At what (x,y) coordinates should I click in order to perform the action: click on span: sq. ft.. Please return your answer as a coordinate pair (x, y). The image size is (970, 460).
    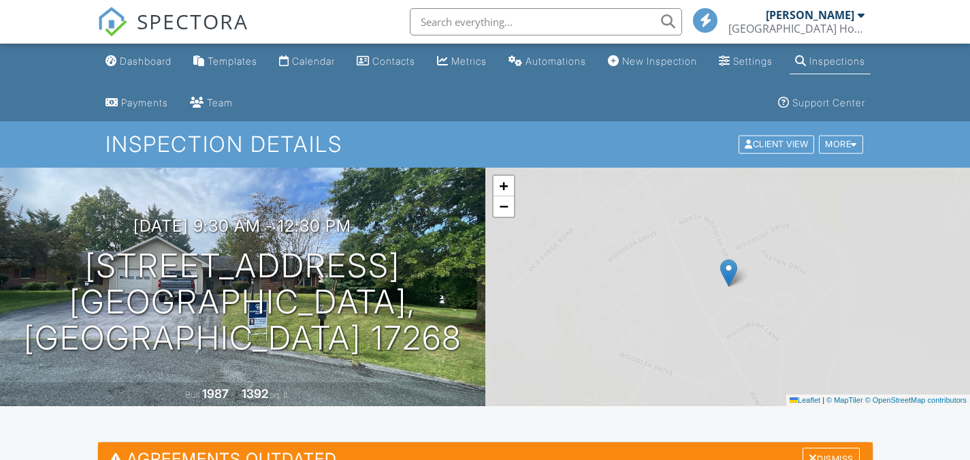
    Looking at the image, I should click on (280, 394).